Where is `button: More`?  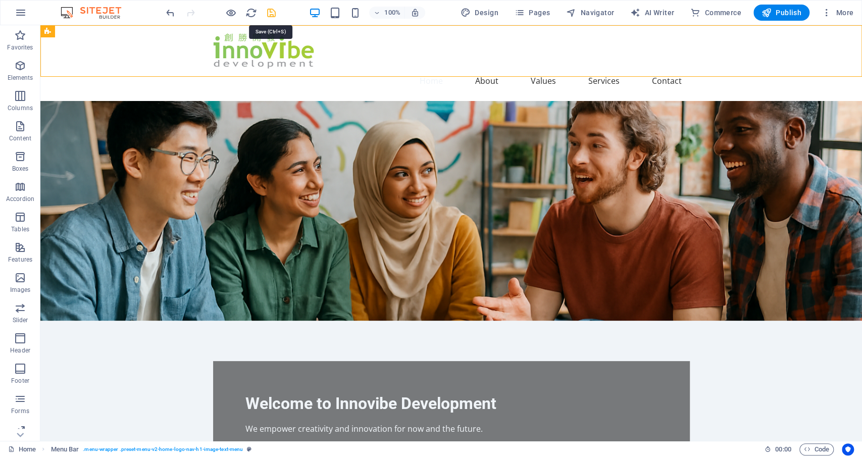
button: More is located at coordinates (837, 13).